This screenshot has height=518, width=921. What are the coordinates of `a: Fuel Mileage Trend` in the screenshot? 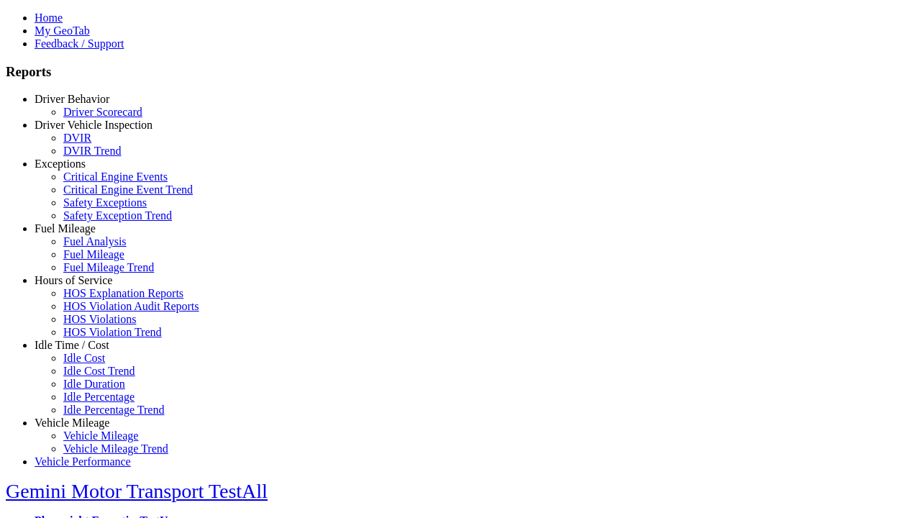 It's located at (109, 267).